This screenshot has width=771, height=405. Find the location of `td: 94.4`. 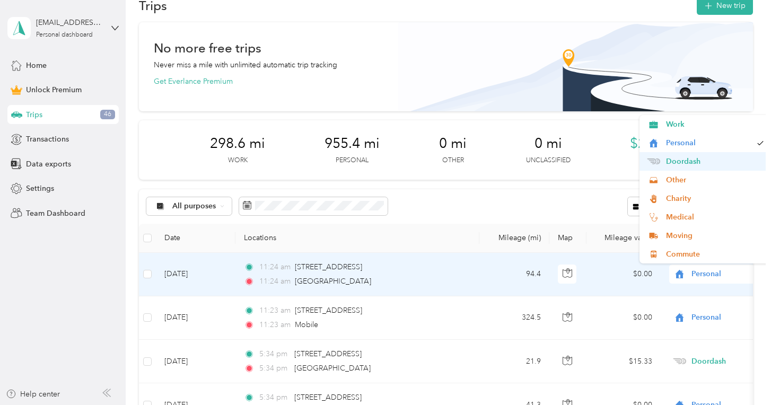

td: 94.4 is located at coordinates (514, 275).